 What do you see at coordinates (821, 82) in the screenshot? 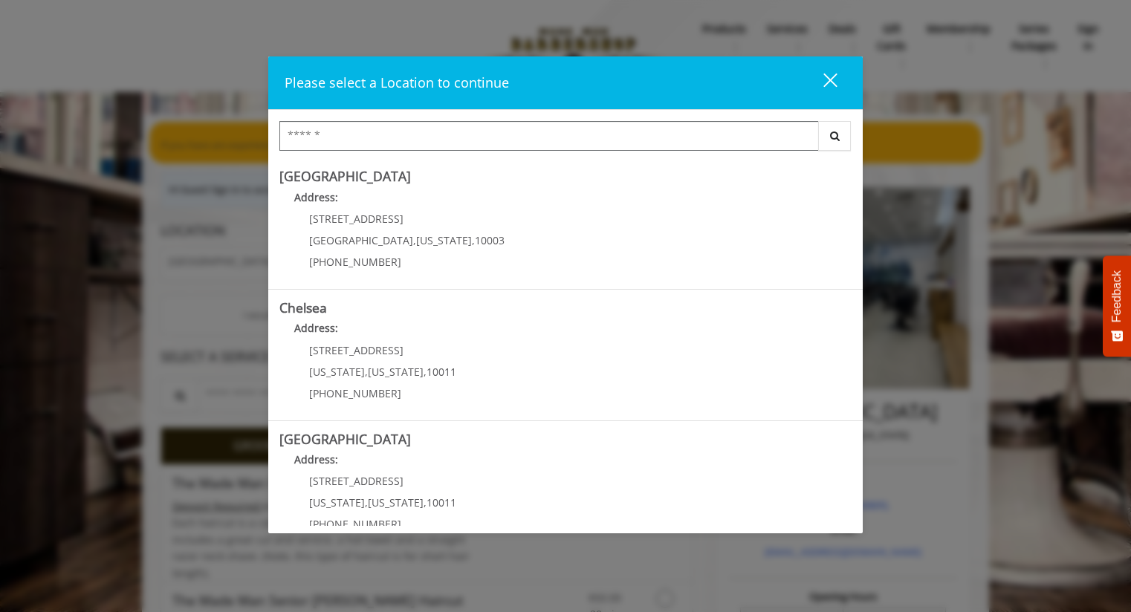
I see `button: close dialog` at bounding box center [821, 82].